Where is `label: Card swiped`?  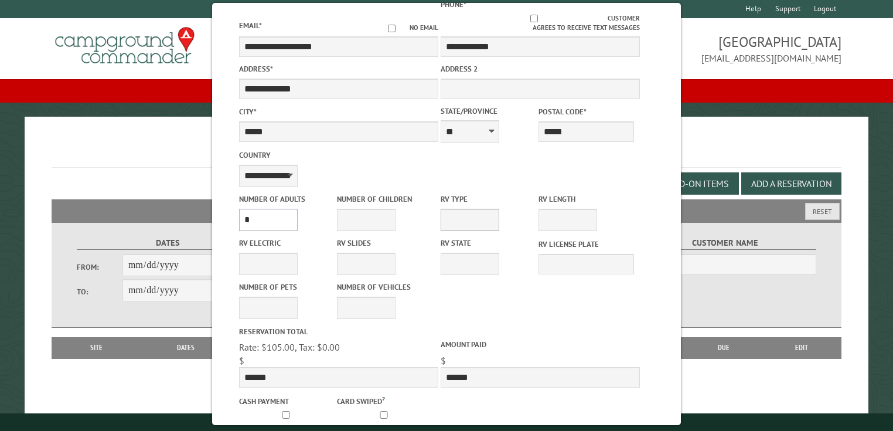
label: Card swiped is located at coordinates (384, 400).